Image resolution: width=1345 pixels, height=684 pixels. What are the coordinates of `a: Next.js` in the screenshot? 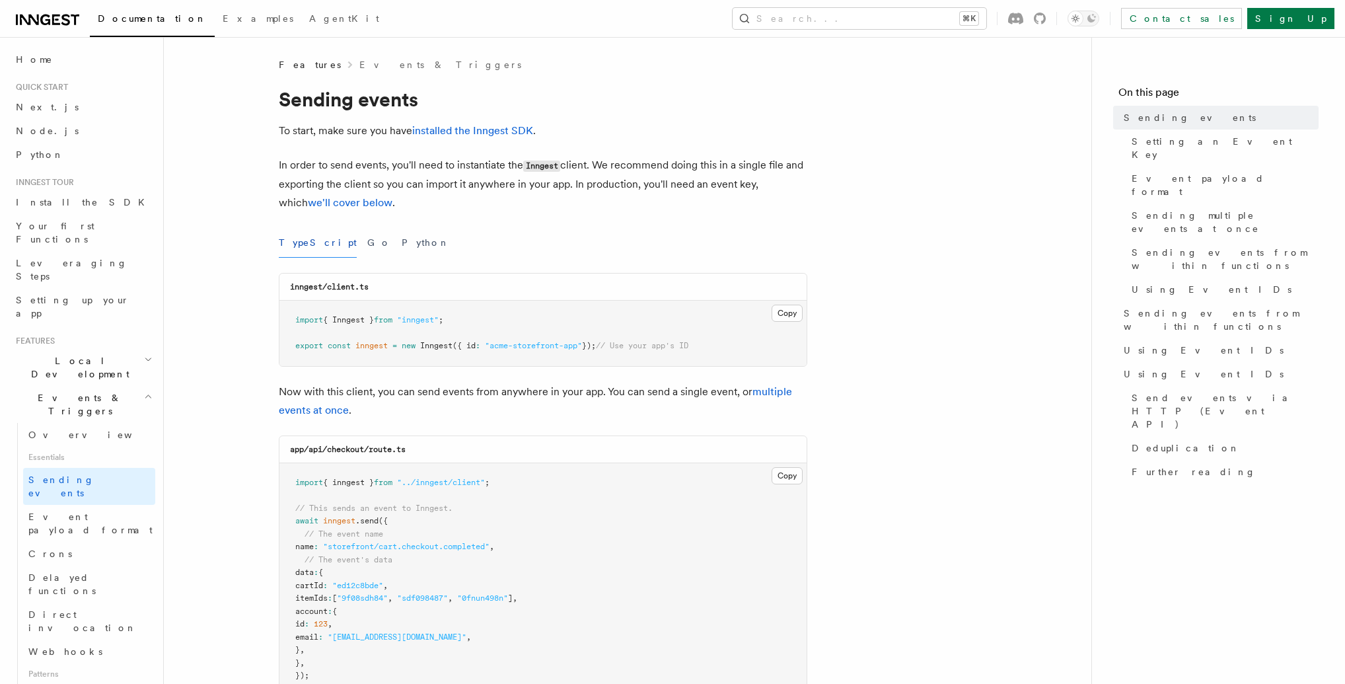 It's located at (83, 107).